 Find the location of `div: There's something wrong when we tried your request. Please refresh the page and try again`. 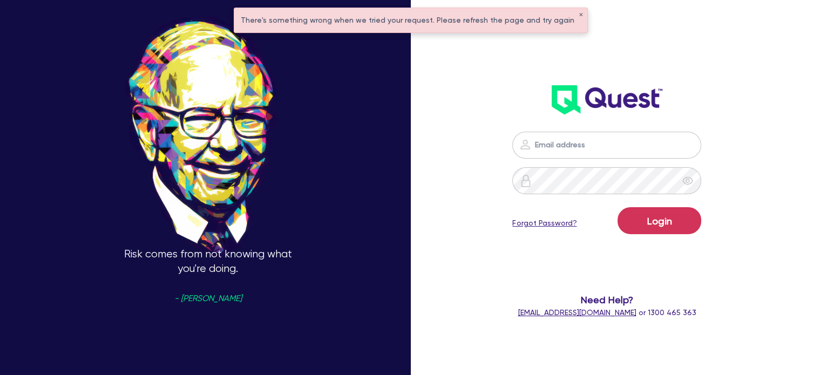

div: There's something wrong when we tried your request. Please refresh the page and try again is located at coordinates (411, 20).